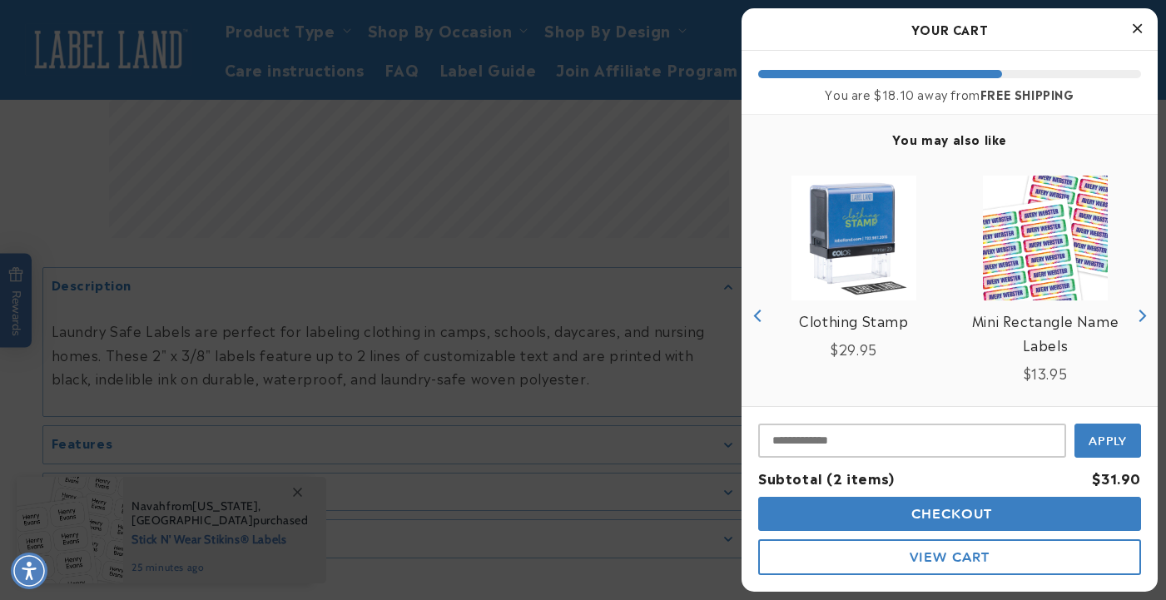 The image size is (1166, 600). What do you see at coordinates (912, 440) in the screenshot?
I see `input: Input Discount` at bounding box center [912, 440].